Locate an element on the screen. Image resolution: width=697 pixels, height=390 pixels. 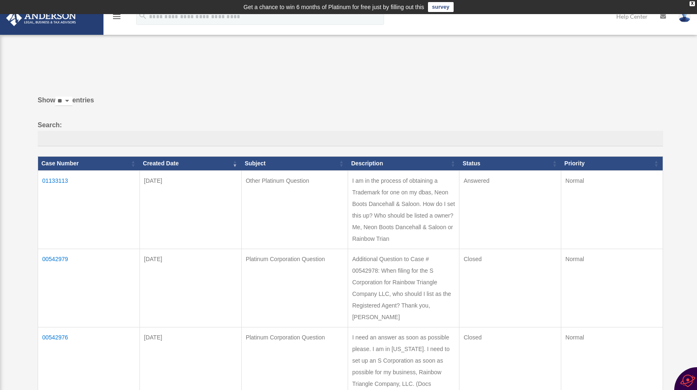
img: Anderson Advisors Platinum Portal is located at coordinates (41, 18).